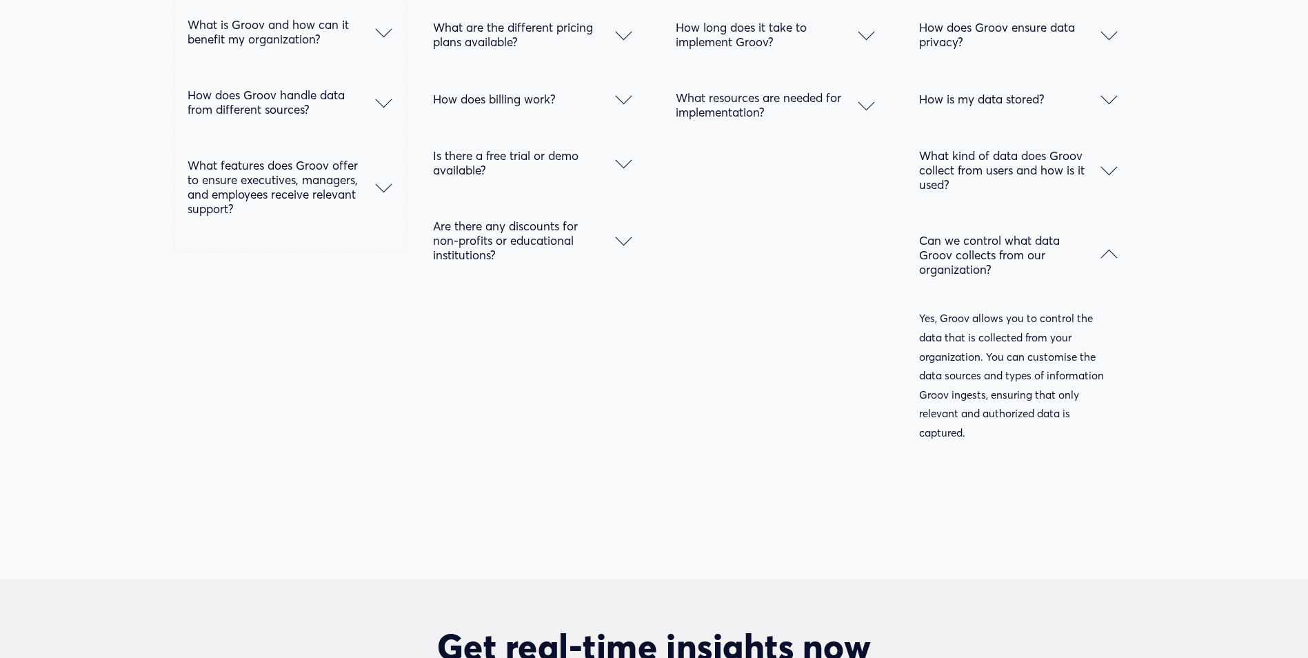 The image size is (1308, 658). Describe the element at coordinates (1010, 254) in the screenshot. I see `span: Can we control what data Groov collects from our organization?` at that location.